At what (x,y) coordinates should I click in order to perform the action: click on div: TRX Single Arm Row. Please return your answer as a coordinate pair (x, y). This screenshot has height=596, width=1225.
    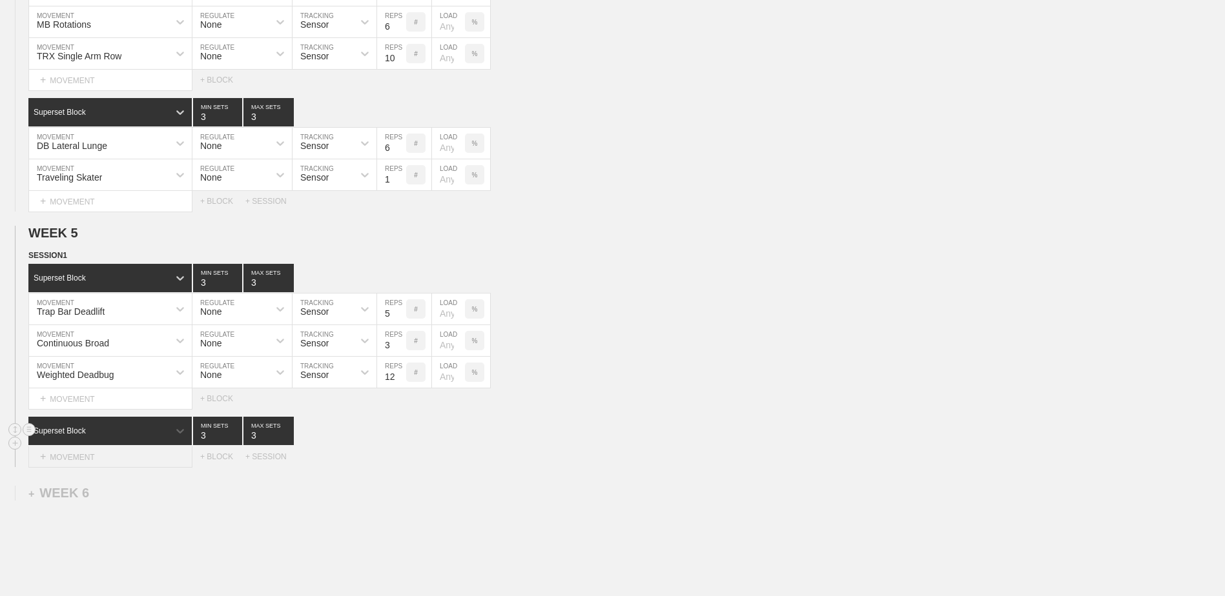
    Looking at the image, I should click on (79, 56).